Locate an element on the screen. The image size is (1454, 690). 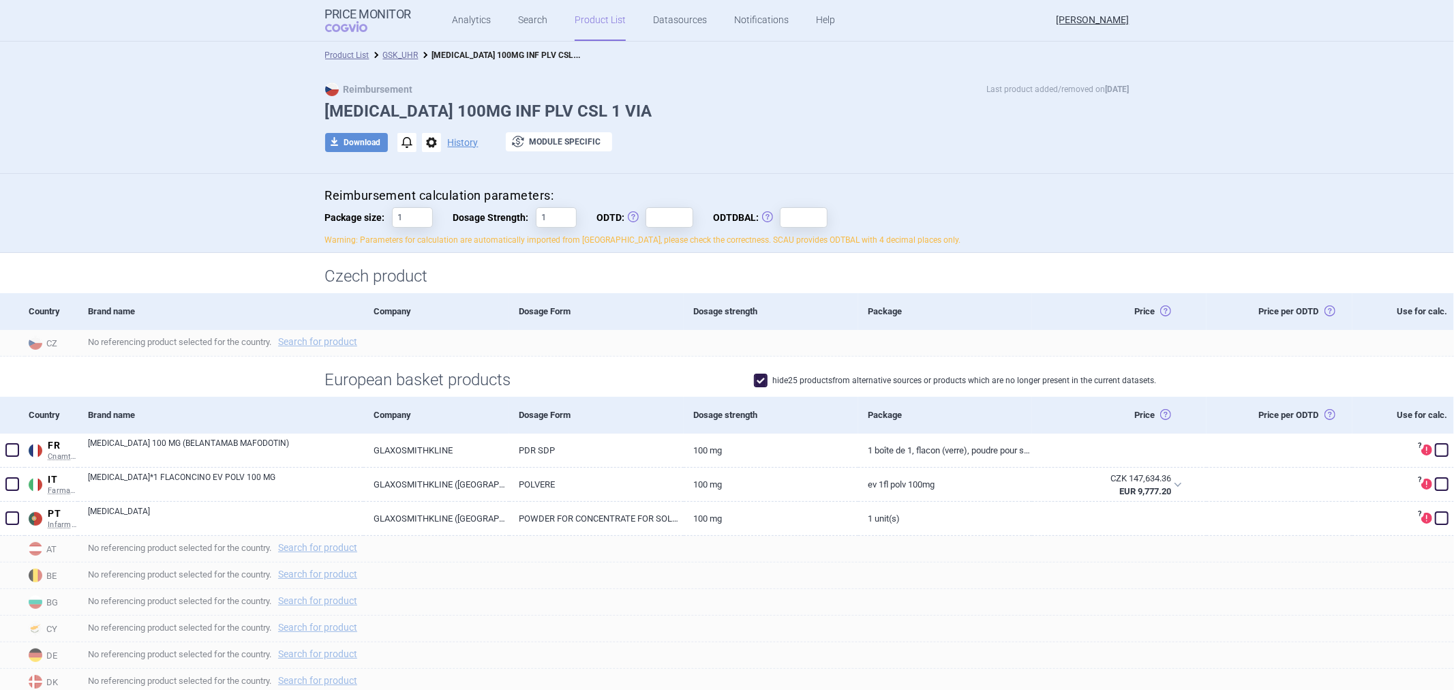
span: IT is located at coordinates (63, 480).